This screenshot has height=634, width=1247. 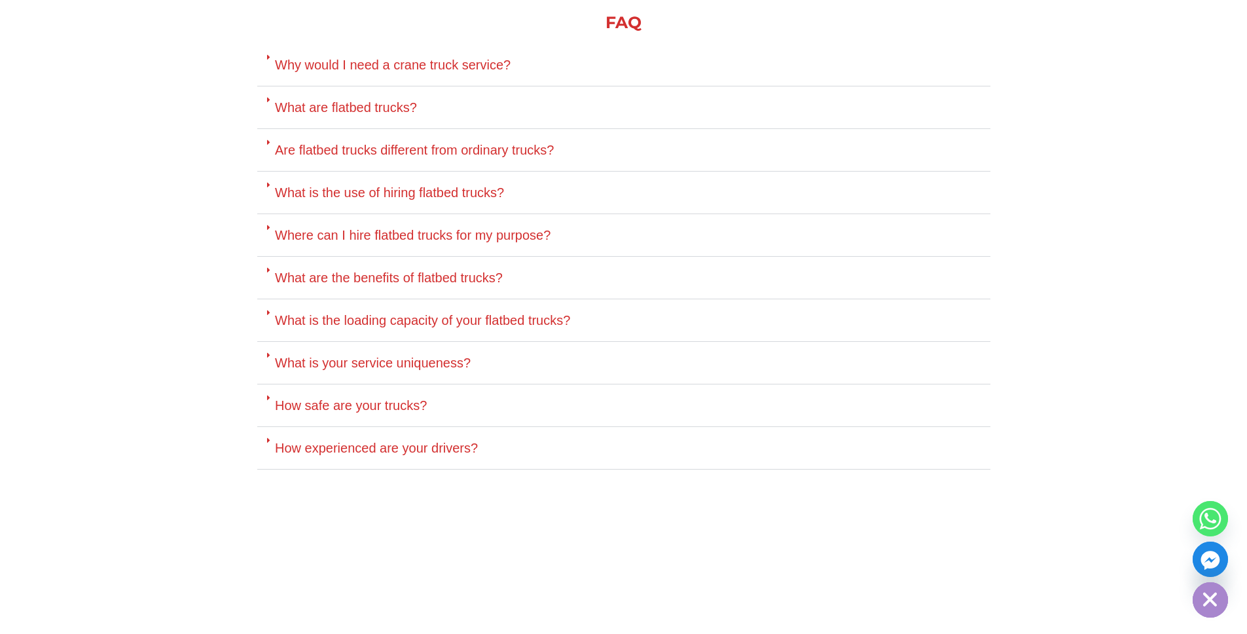 What do you see at coordinates (624, 192) in the screenshot?
I see `div: What is the use of hiring flatbed trucks?` at bounding box center [624, 192].